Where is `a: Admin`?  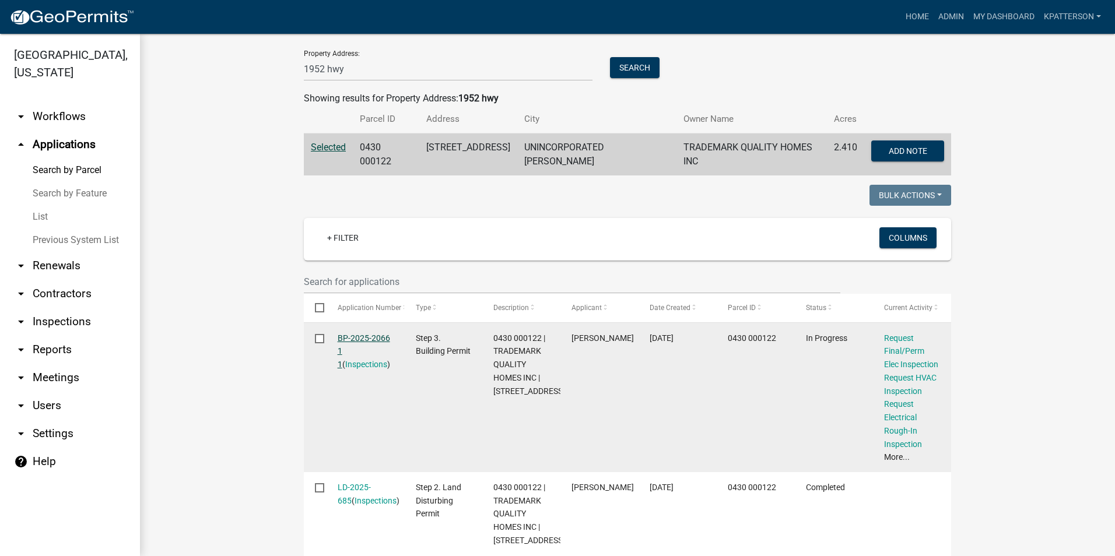 a: Admin is located at coordinates (951, 17).